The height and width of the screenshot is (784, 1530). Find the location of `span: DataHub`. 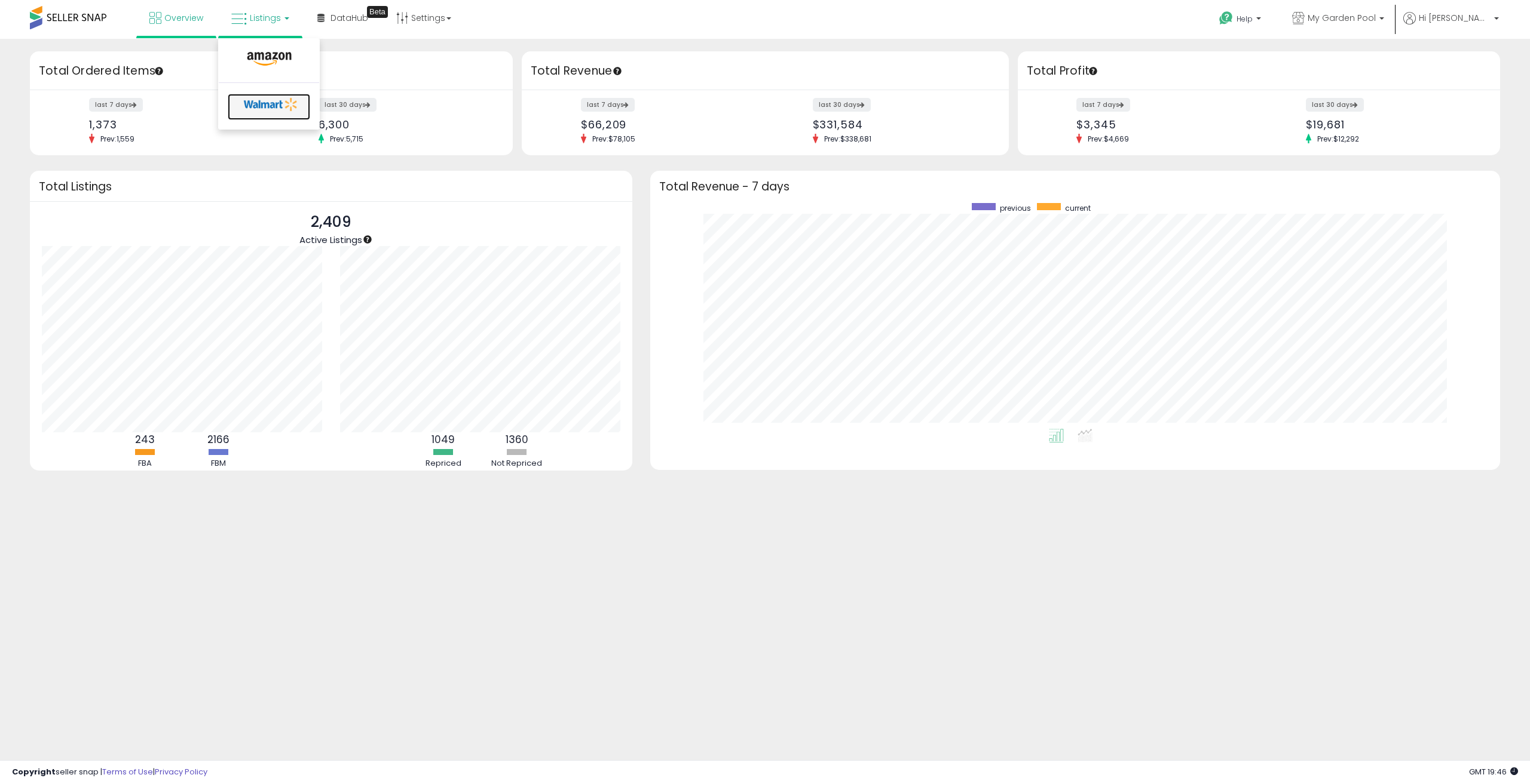

span: DataHub is located at coordinates (349, 18).